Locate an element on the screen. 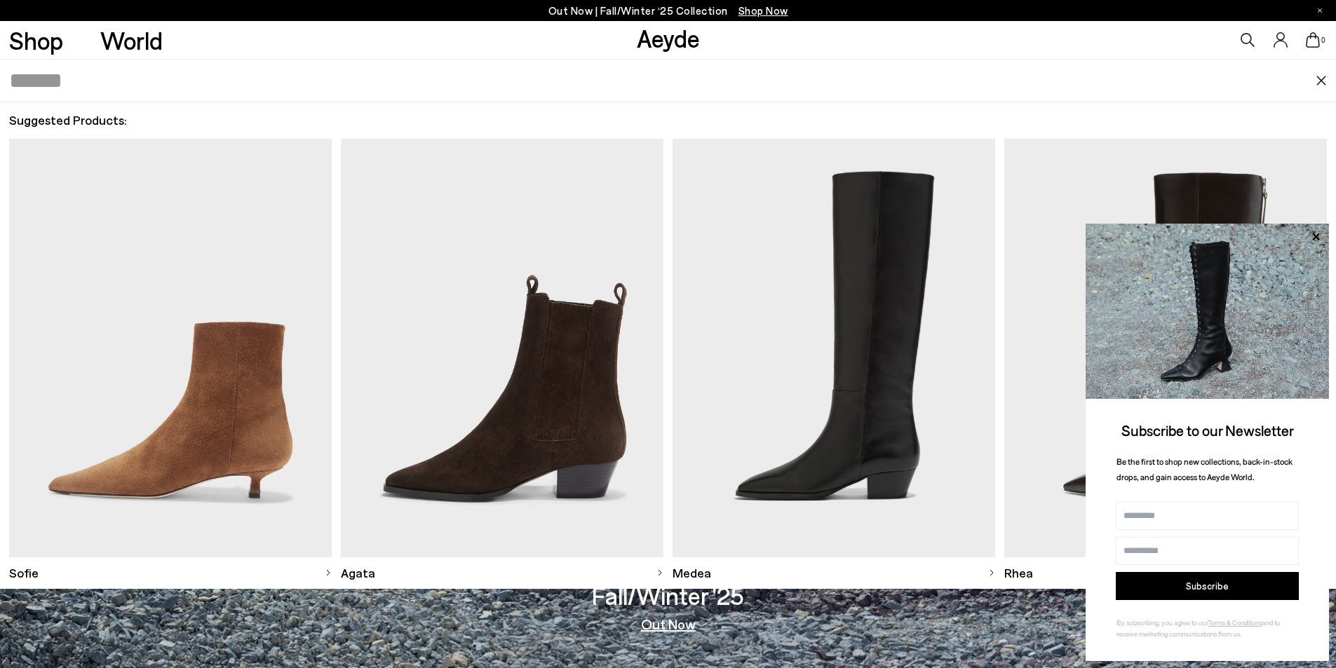 This screenshot has width=1336, height=668. span: Subscribe to our Newsletter is located at coordinates (1208, 430).